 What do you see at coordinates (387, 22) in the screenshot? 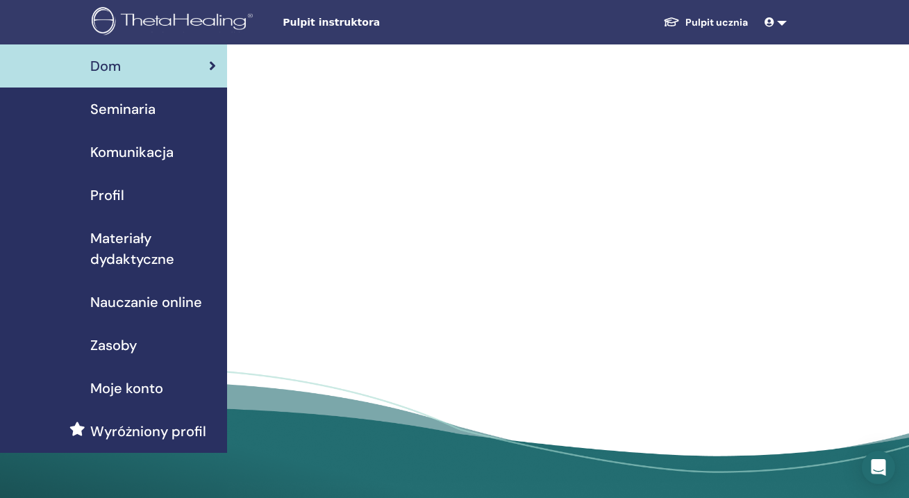
I see `span: Pulpit instruktora` at bounding box center [387, 22].